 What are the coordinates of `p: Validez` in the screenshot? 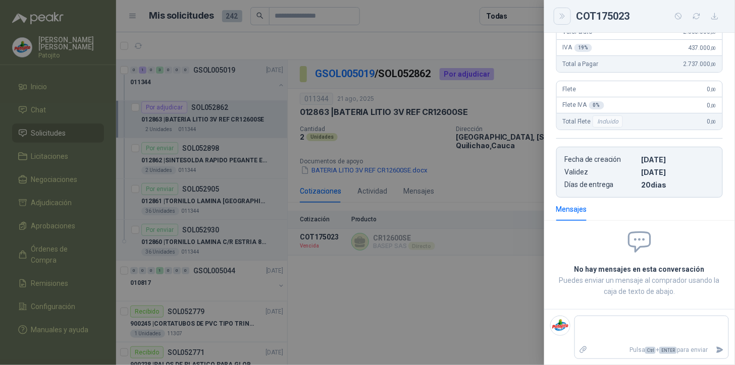 It's located at (601, 172).